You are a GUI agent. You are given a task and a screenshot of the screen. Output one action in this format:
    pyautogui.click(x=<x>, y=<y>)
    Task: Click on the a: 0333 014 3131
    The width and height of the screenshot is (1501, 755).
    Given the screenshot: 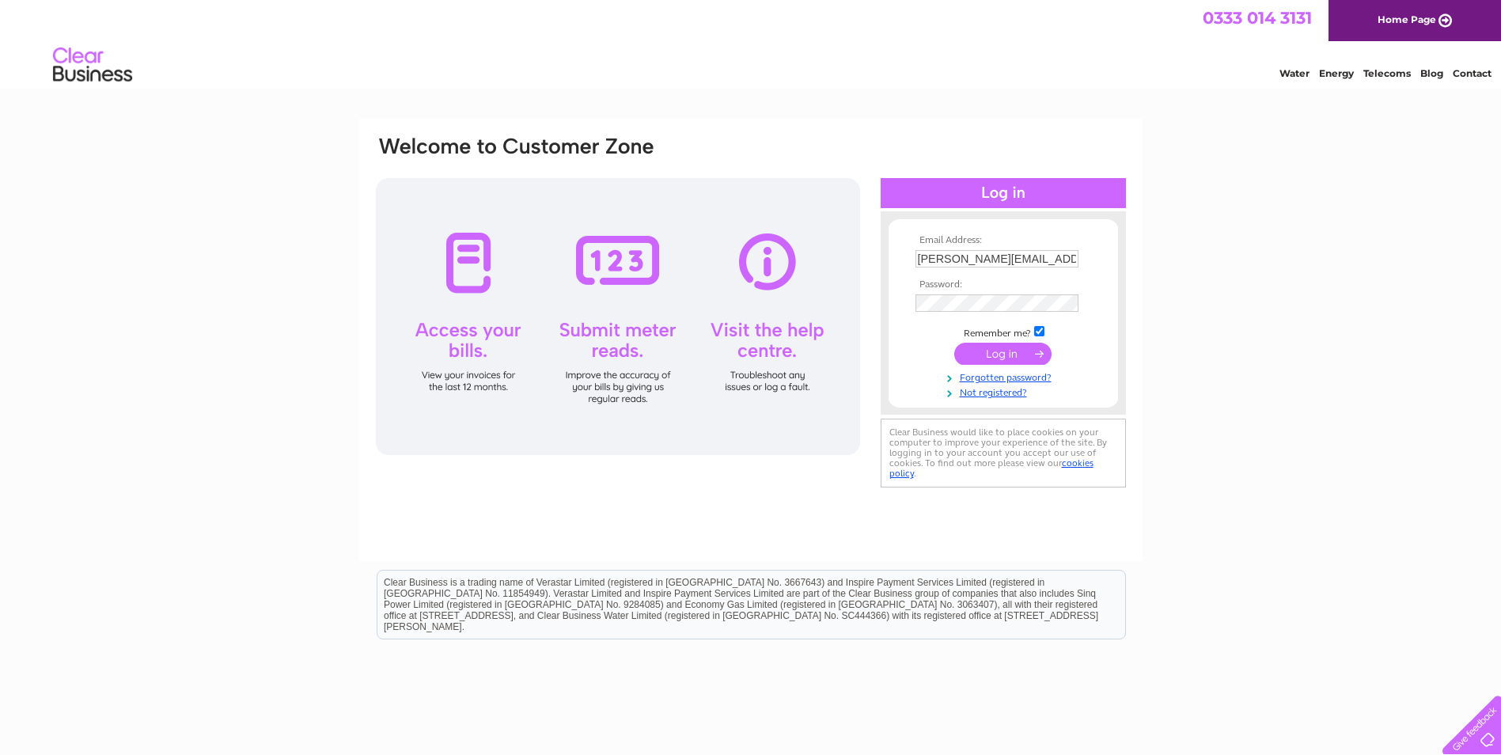 What is the action you would take?
    pyautogui.click(x=1257, y=17)
    